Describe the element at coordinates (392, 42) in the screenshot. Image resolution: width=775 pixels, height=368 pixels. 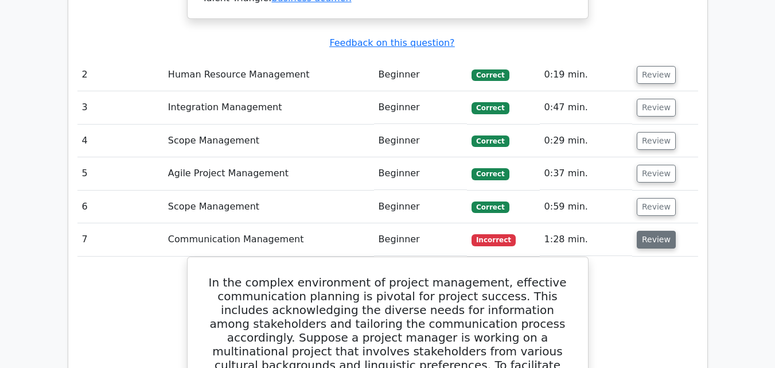
I see `a: Feedback on this question?` at that location.